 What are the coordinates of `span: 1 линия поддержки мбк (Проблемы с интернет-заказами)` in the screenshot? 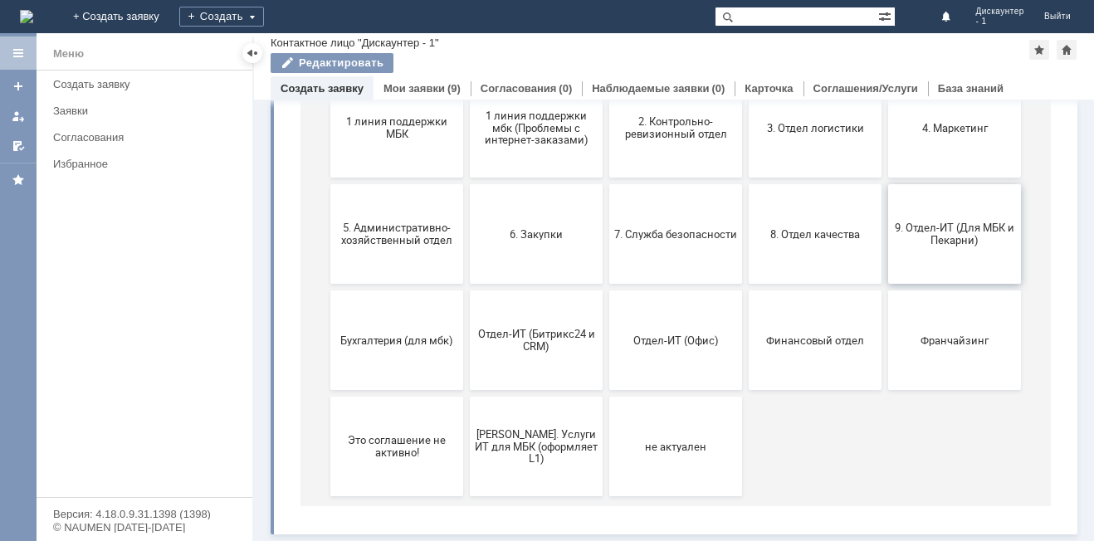 It's located at (249, 248).